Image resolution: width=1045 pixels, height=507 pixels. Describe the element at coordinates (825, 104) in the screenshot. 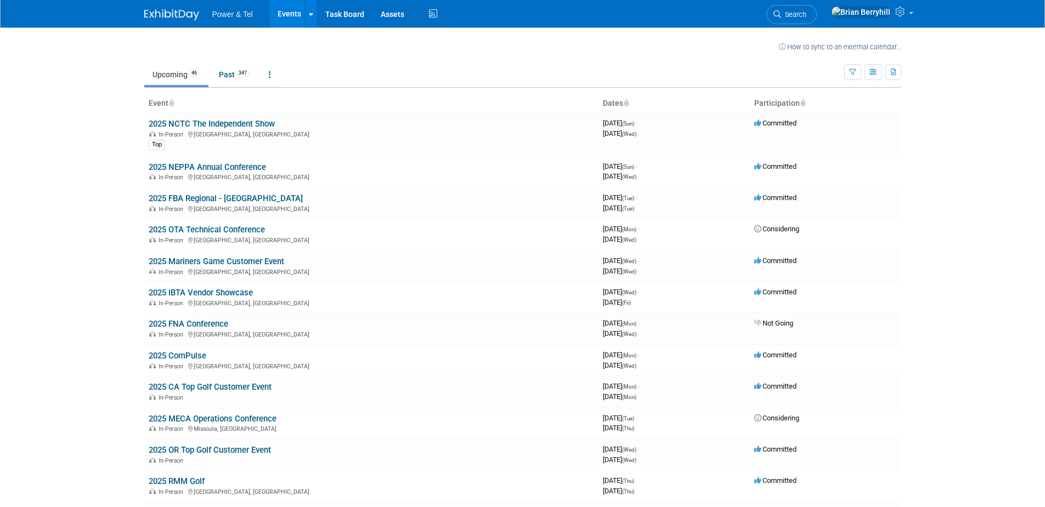

I see `th: Participation` at that location.